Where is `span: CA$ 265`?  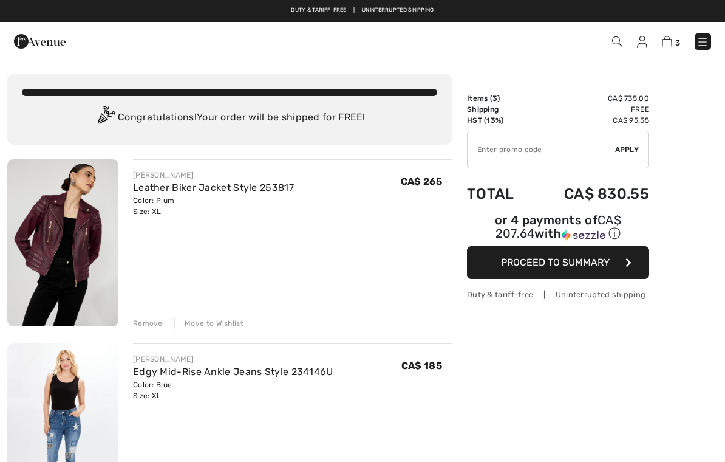
span: CA$ 265 is located at coordinates (422, 181).